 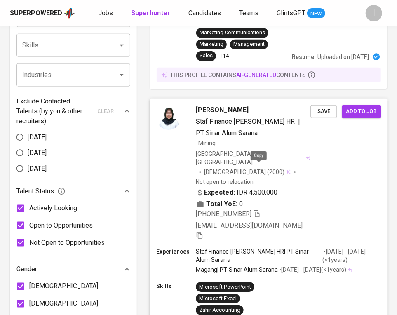 I want to click on p: Not open to relocation, so click(x=224, y=182).